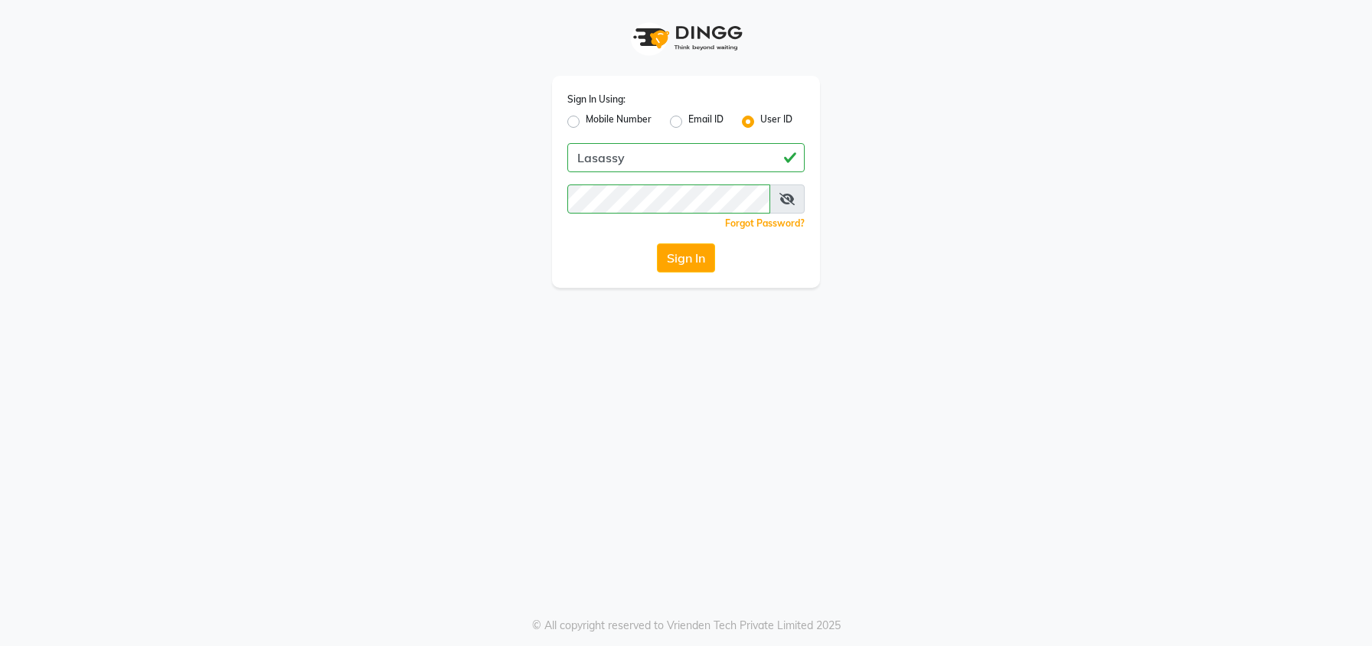 This screenshot has height=646, width=1372. Describe the element at coordinates (686, 38) in the screenshot. I see `img: logo1.svg` at that location.